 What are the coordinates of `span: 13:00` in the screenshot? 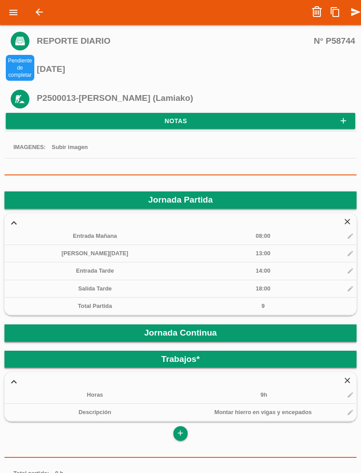 It's located at (263, 253).